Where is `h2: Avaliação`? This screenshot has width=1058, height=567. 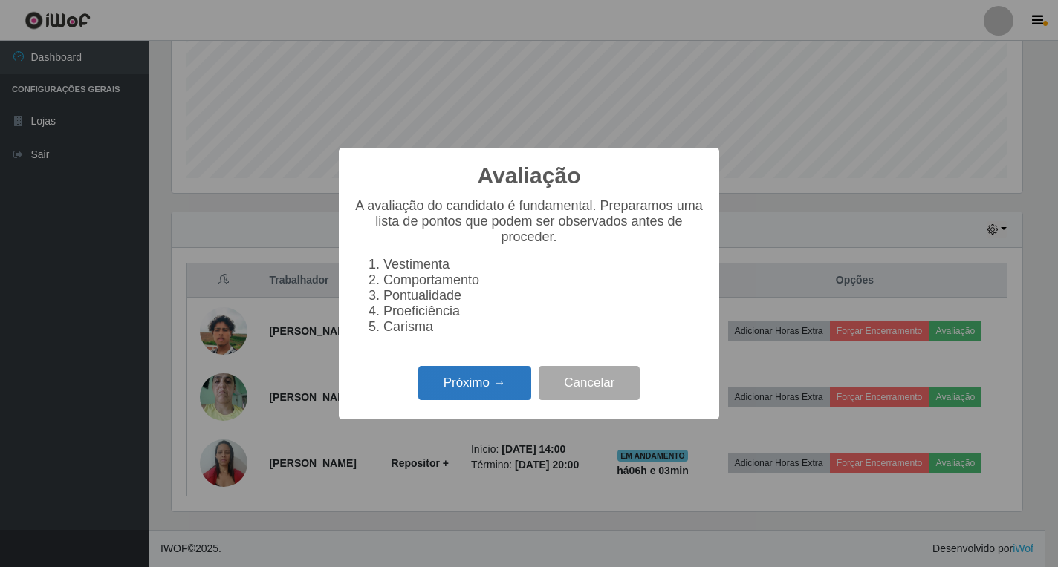
h2: Avaliação is located at coordinates (529, 176).